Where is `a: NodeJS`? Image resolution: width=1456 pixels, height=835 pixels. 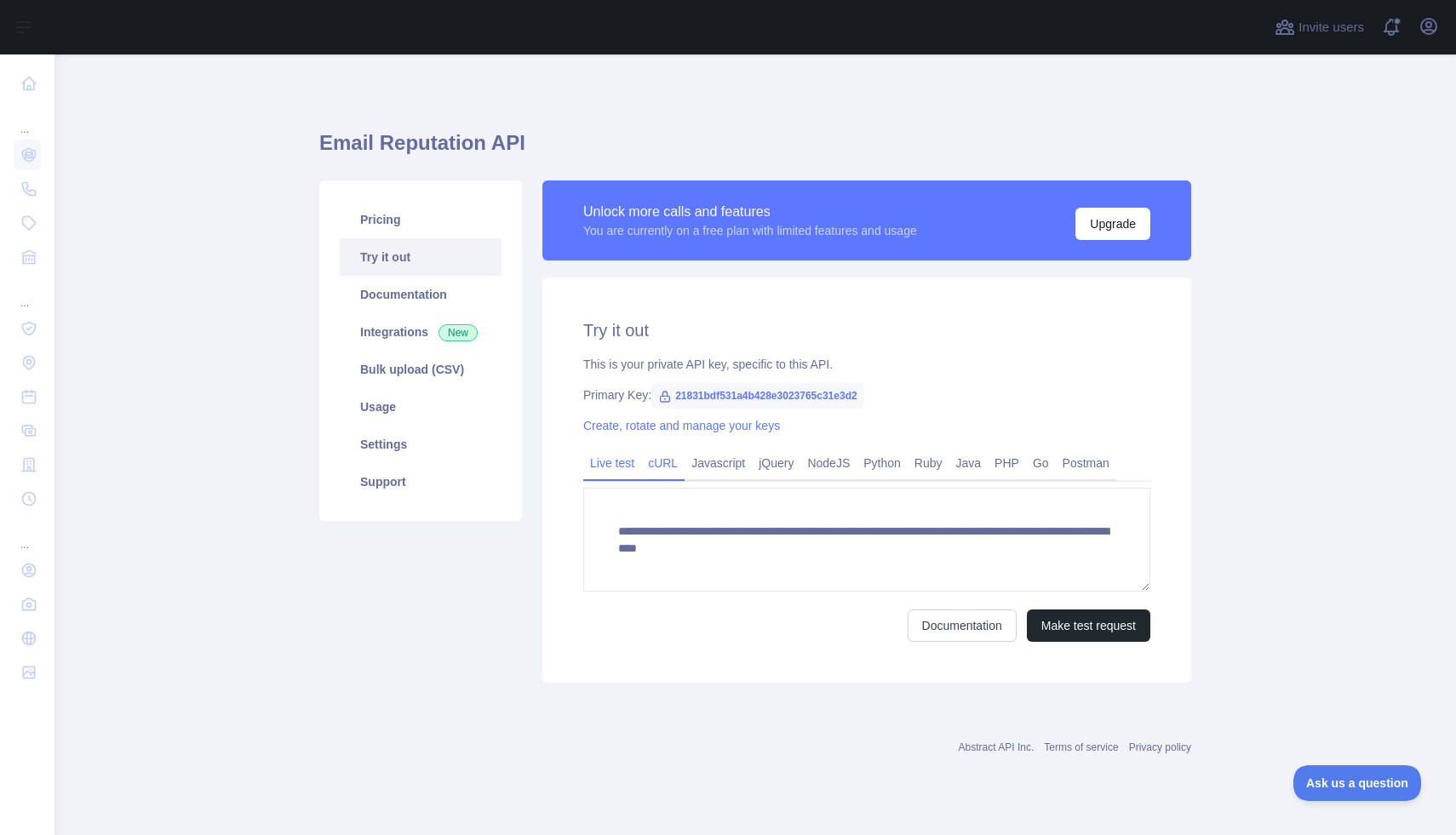
a: NodeJS is located at coordinates (828, 464).